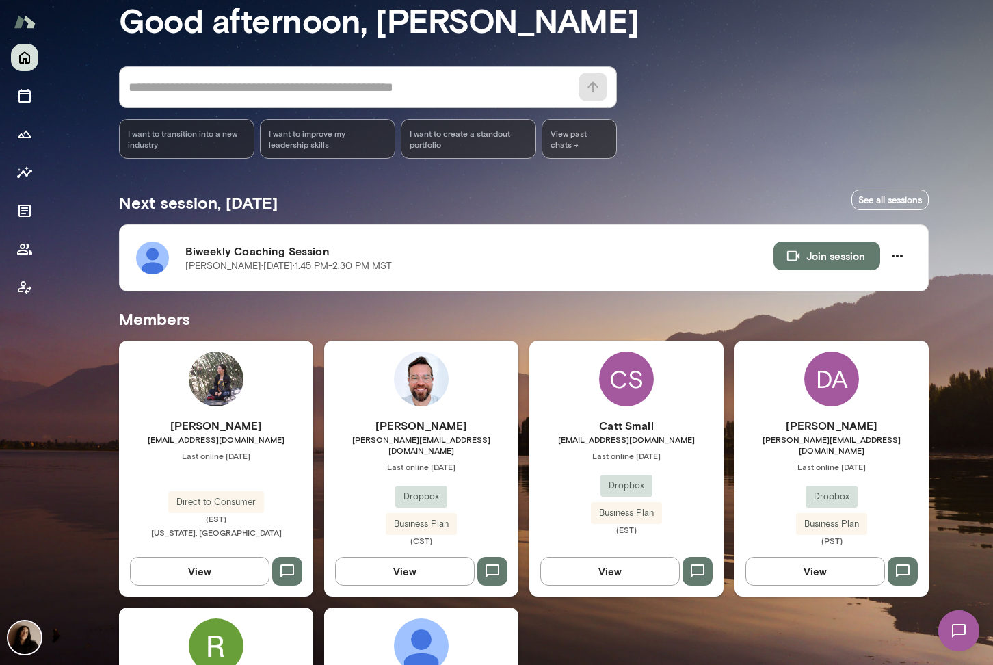 The height and width of the screenshot is (665, 993). What do you see at coordinates (626, 379) in the screenshot?
I see `div: CS` at bounding box center [626, 379].